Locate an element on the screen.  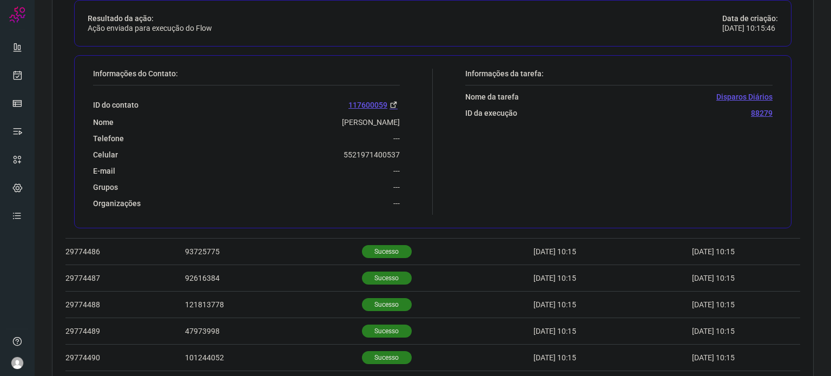
p: Data de criação: is located at coordinates (750, 18).